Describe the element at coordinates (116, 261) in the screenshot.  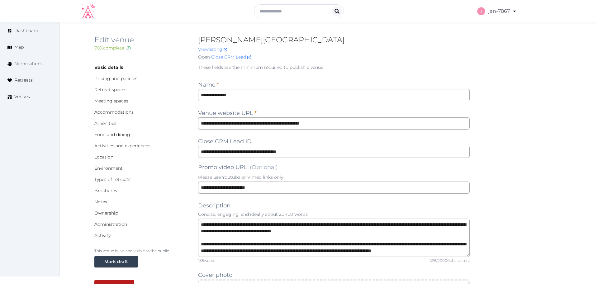
I see `div: Mark draft` at that location.